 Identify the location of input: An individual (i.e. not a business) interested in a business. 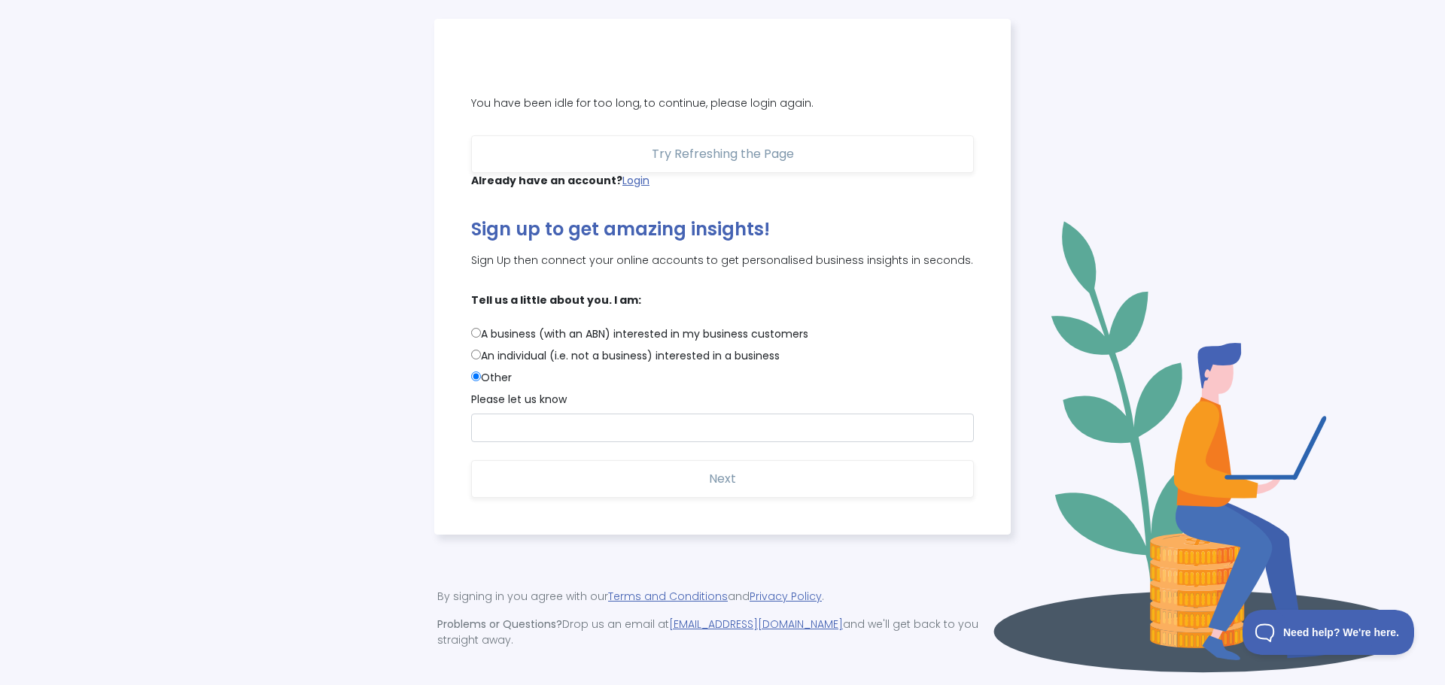
(476, 354).